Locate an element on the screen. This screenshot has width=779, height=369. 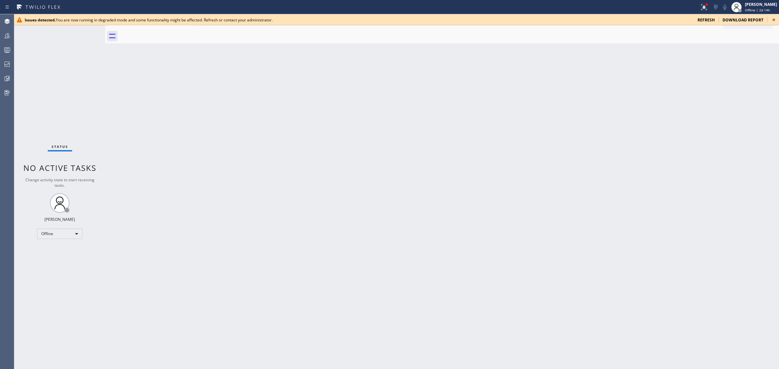
span: Offline | 2d 14h is located at coordinates (757, 10).